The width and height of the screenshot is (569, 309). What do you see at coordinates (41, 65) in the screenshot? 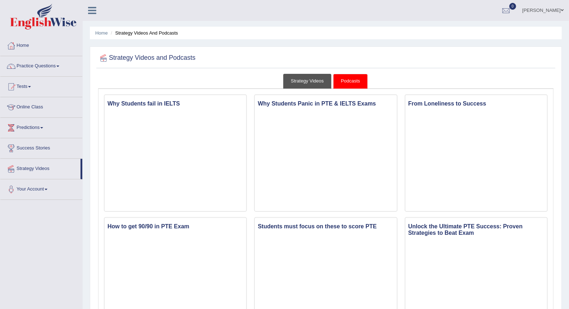
I see `a: Practice Questions` at bounding box center [41, 65].